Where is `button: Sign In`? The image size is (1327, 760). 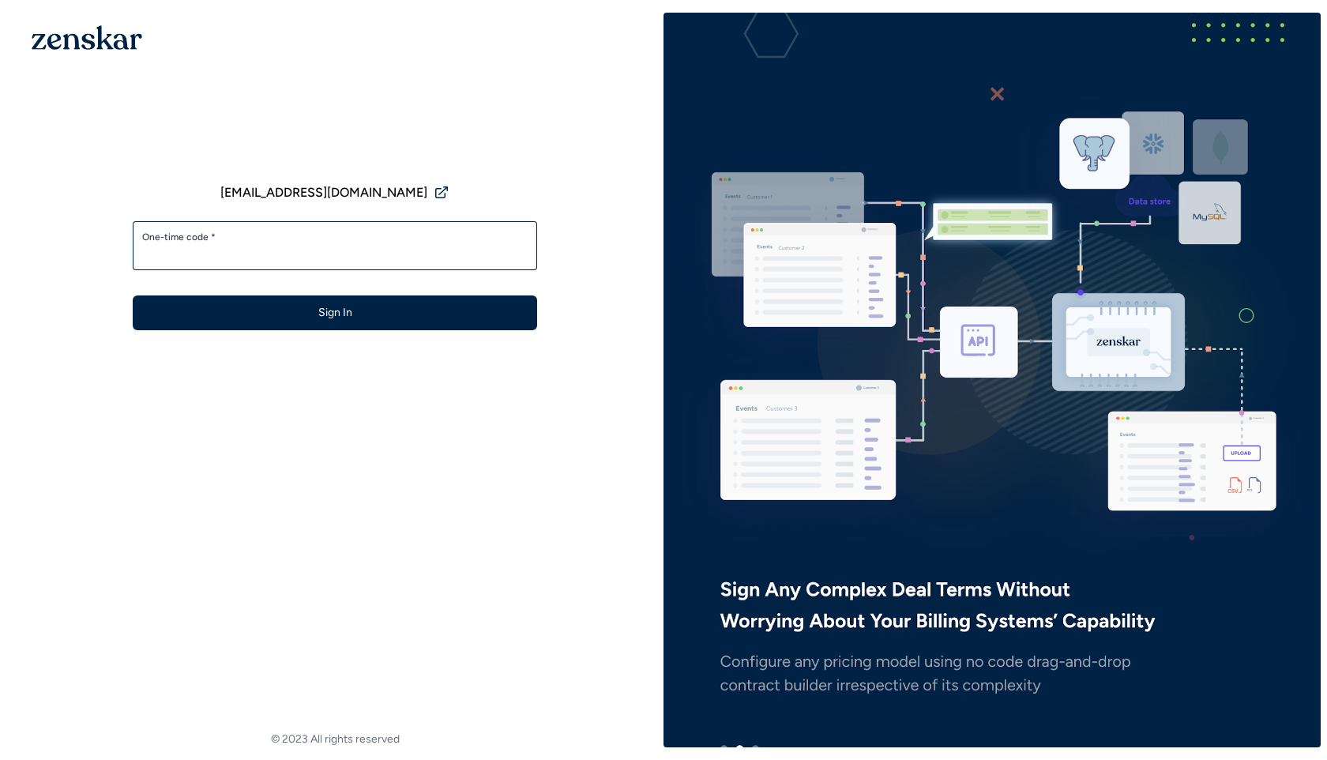
button: Sign In is located at coordinates (335, 313).